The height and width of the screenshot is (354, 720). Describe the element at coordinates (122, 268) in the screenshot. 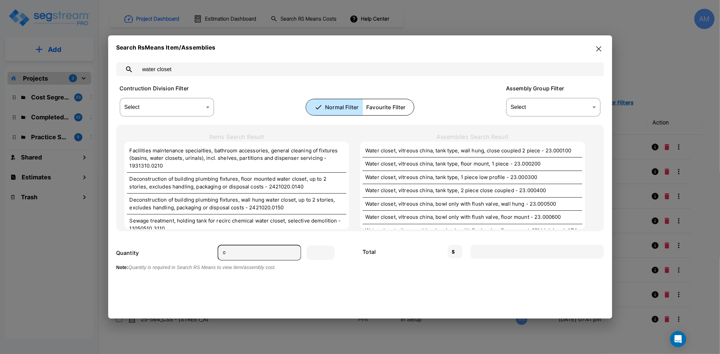

I see `span: Note:` at that location.